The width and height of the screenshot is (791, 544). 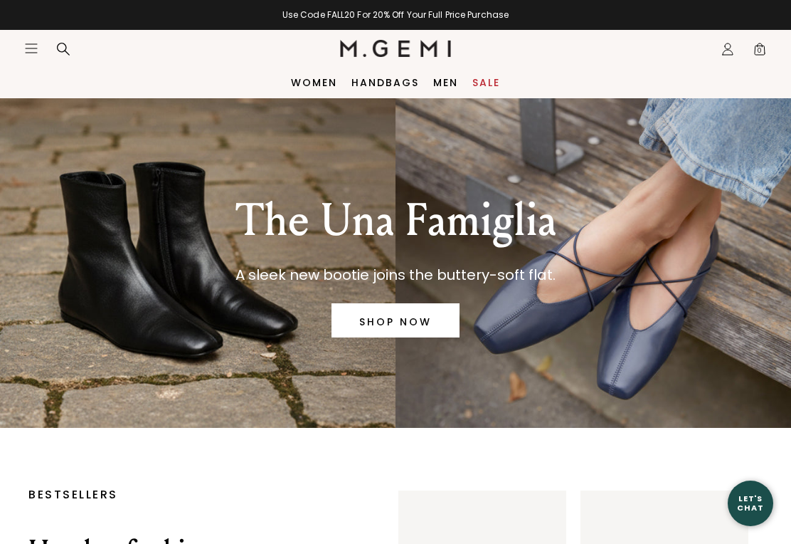 What do you see at coordinates (314, 83) in the screenshot?
I see `a: Women` at bounding box center [314, 83].